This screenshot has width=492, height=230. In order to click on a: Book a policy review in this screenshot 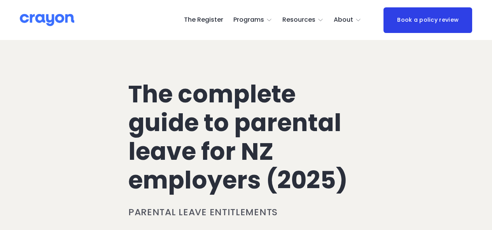, I will do `click(428, 20)`.